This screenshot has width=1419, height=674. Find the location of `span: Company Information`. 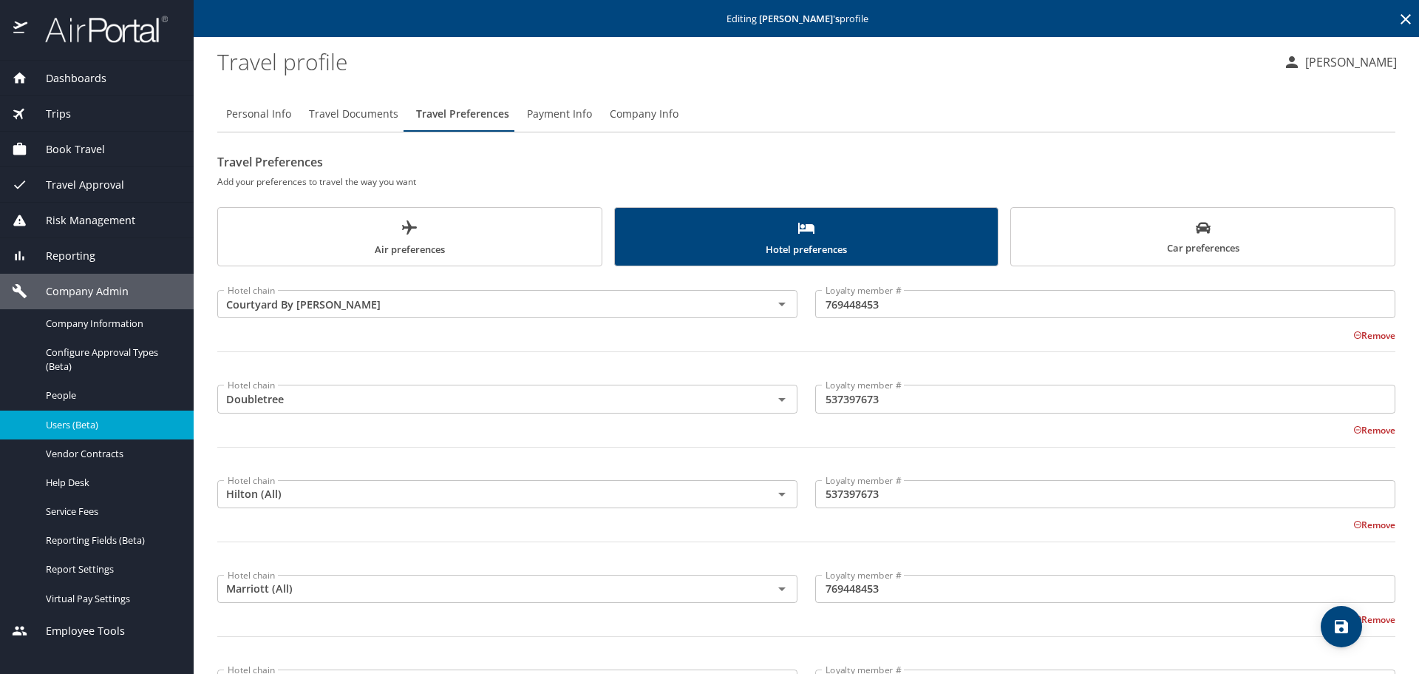

span: Company Information is located at coordinates (111, 323).